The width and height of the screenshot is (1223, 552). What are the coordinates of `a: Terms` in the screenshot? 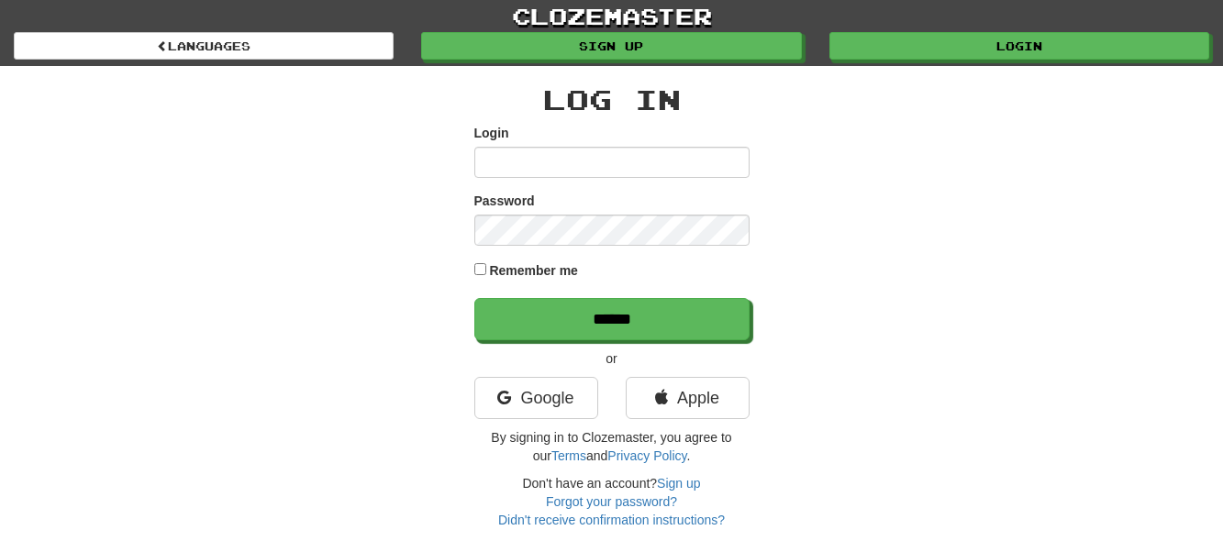 It's located at (569, 456).